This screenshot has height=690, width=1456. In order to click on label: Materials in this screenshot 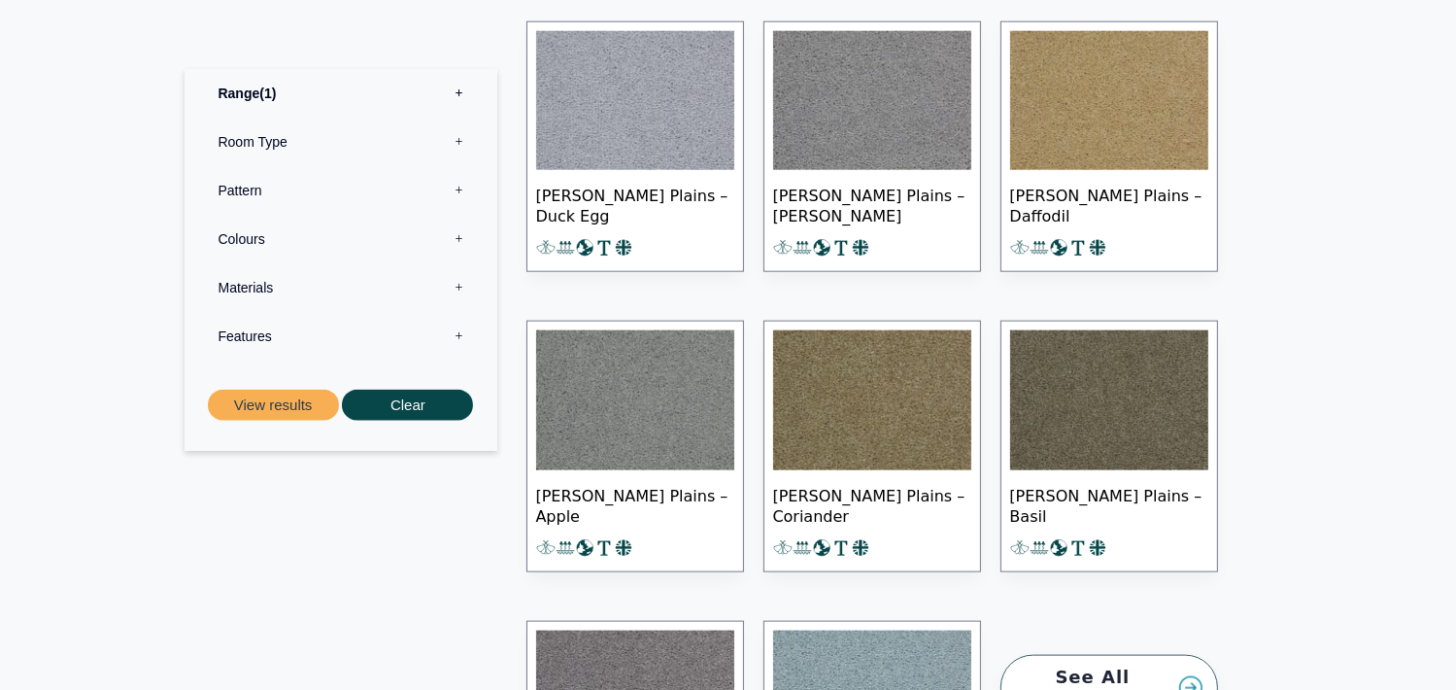, I will do `click(341, 287)`.